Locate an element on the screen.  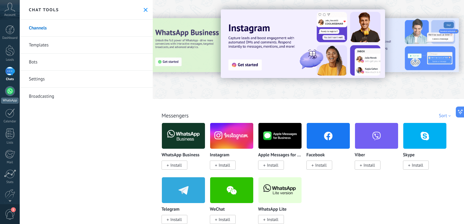
p: WhatsApp Lite is located at coordinates (272, 210).